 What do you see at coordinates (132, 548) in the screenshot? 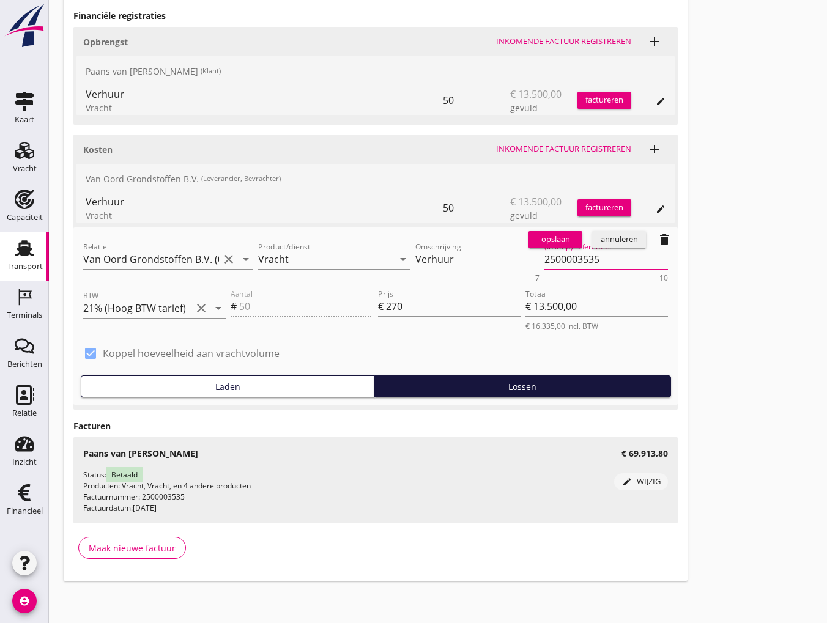
I see `button: Maak nieuwe factuur` at bounding box center [132, 548].